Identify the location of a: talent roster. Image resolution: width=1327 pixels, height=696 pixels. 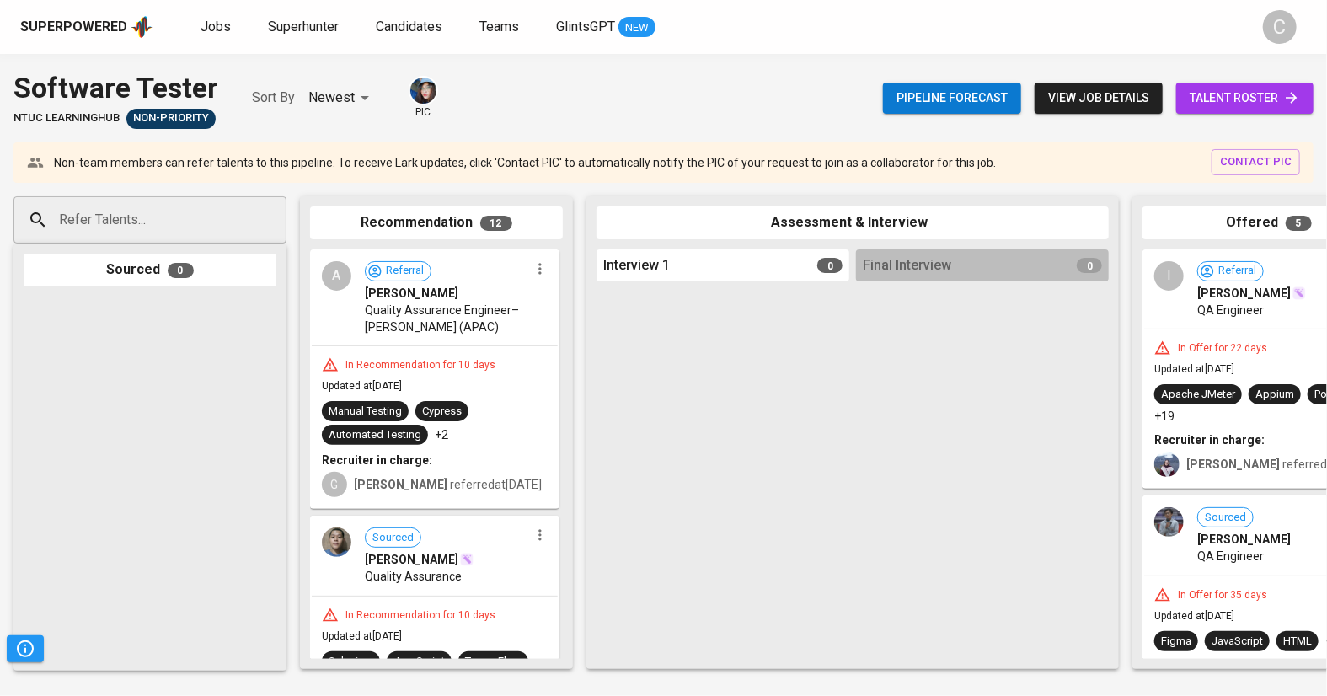
(1244, 98).